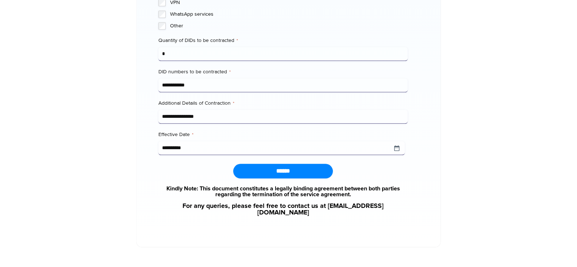  I want to click on label: DID numbers to be contracted, so click(283, 72).